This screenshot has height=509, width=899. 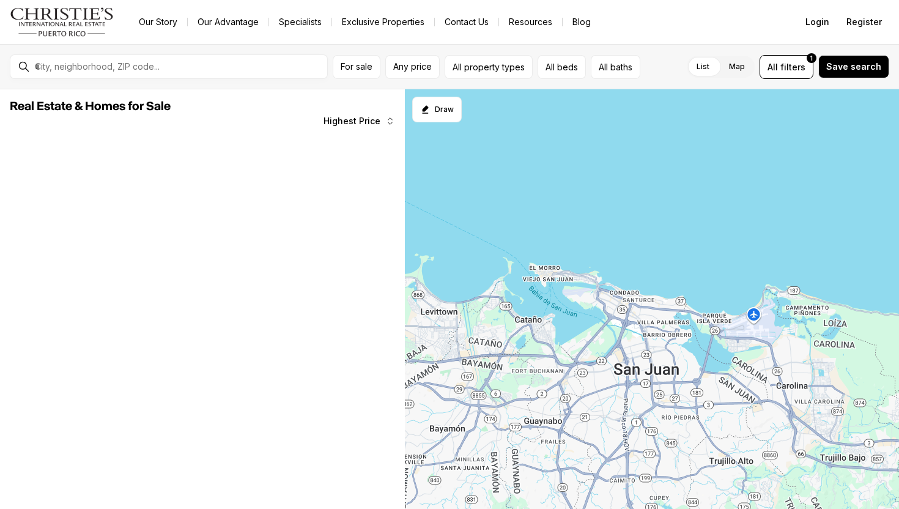 What do you see at coordinates (562, 67) in the screenshot?
I see `button: All beds` at bounding box center [562, 67].